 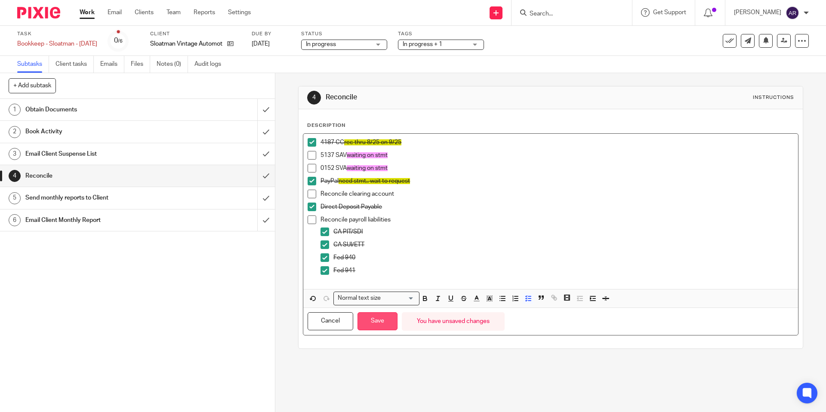 I want to click on p: 4187 CC, so click(x=557, y=142).